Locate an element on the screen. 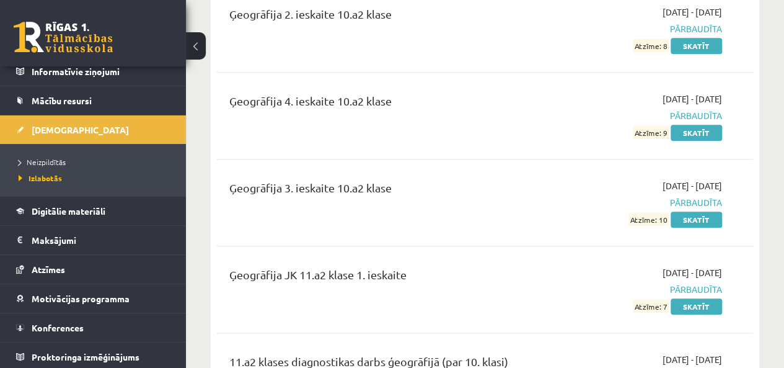 The width and height of the screenshot is (784, 368). div: Ģeogrāfija 2. ieskaite 10.a2 klase is located at coordinates (390, 17).